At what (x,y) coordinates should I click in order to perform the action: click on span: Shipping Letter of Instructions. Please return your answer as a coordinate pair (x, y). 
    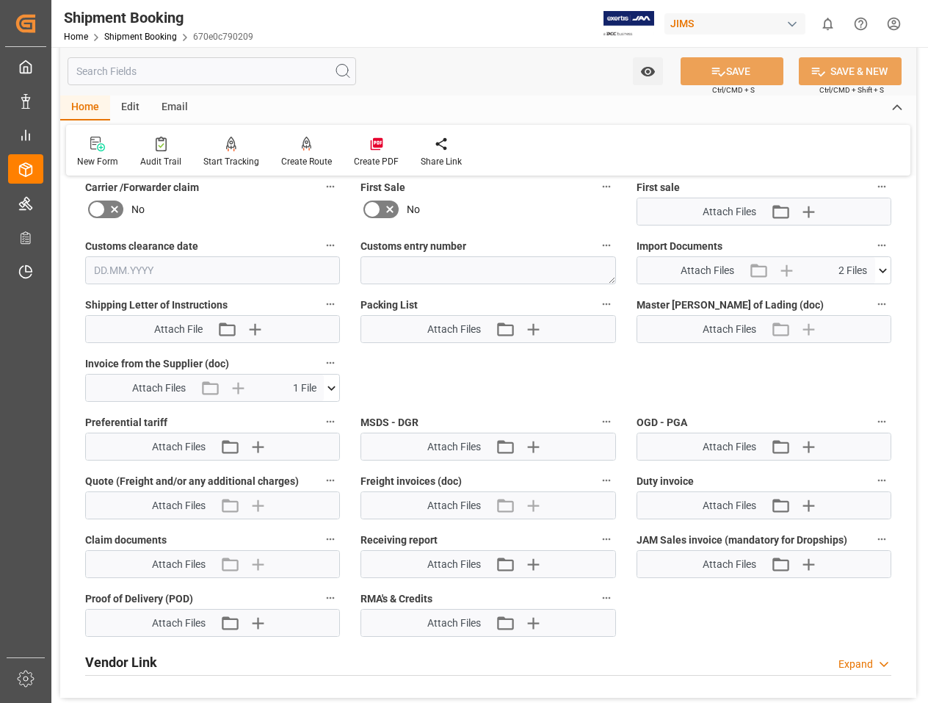
    Looking at the image, I should click on (156, 305).